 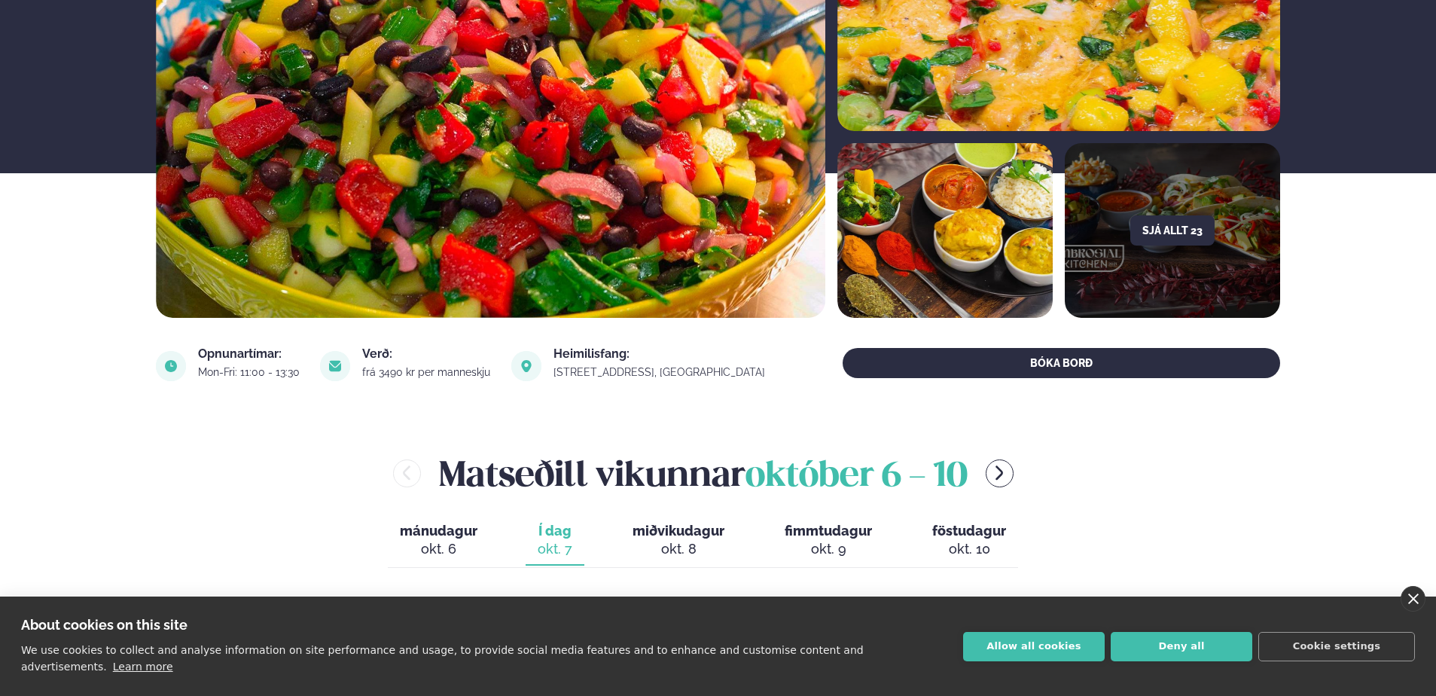 I want to click on div: Heimilisfang:, so click(x=660, y=354).